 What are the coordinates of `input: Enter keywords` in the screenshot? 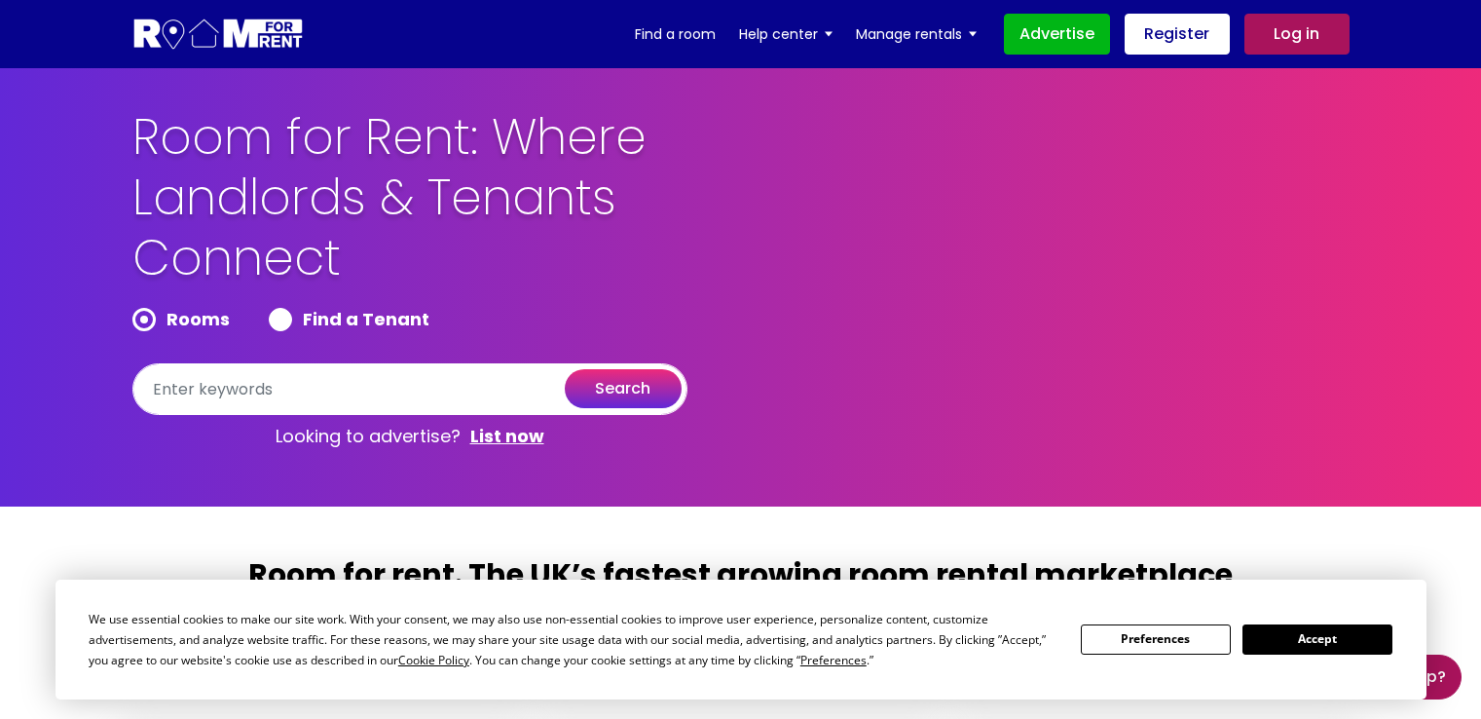 It's located at (410, 389).